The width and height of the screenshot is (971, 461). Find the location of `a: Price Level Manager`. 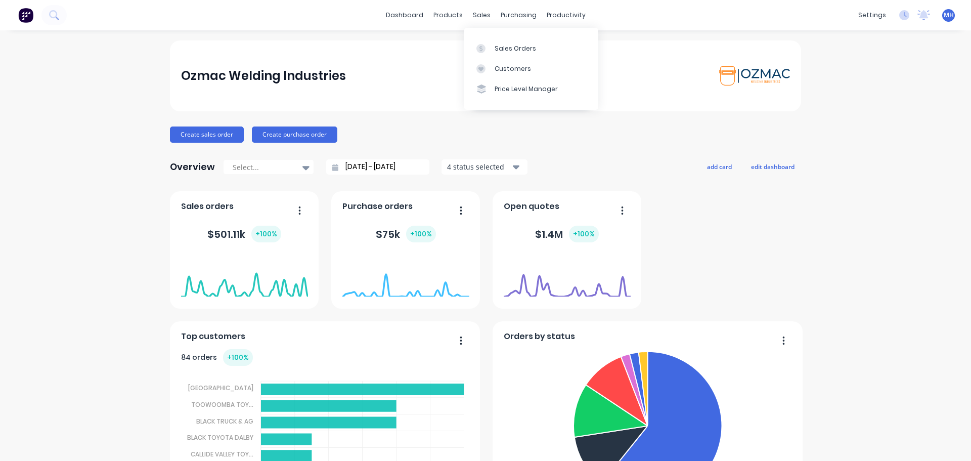

a: Price Level Manager is located at coordinates (531, 89).